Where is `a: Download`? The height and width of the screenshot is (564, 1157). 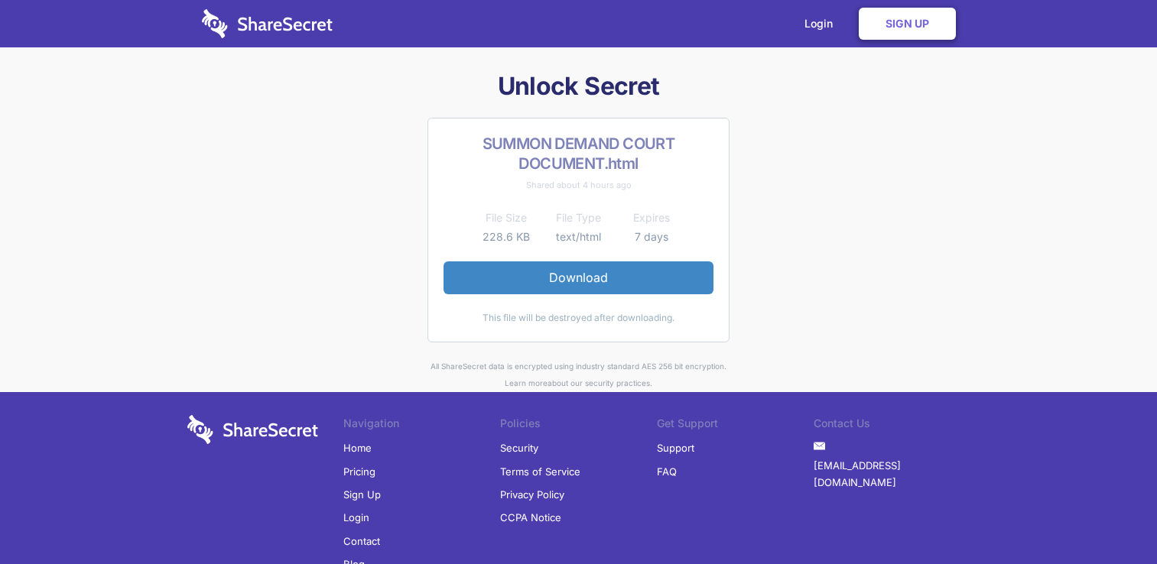
a: Download is located at coordinates (578, 278).